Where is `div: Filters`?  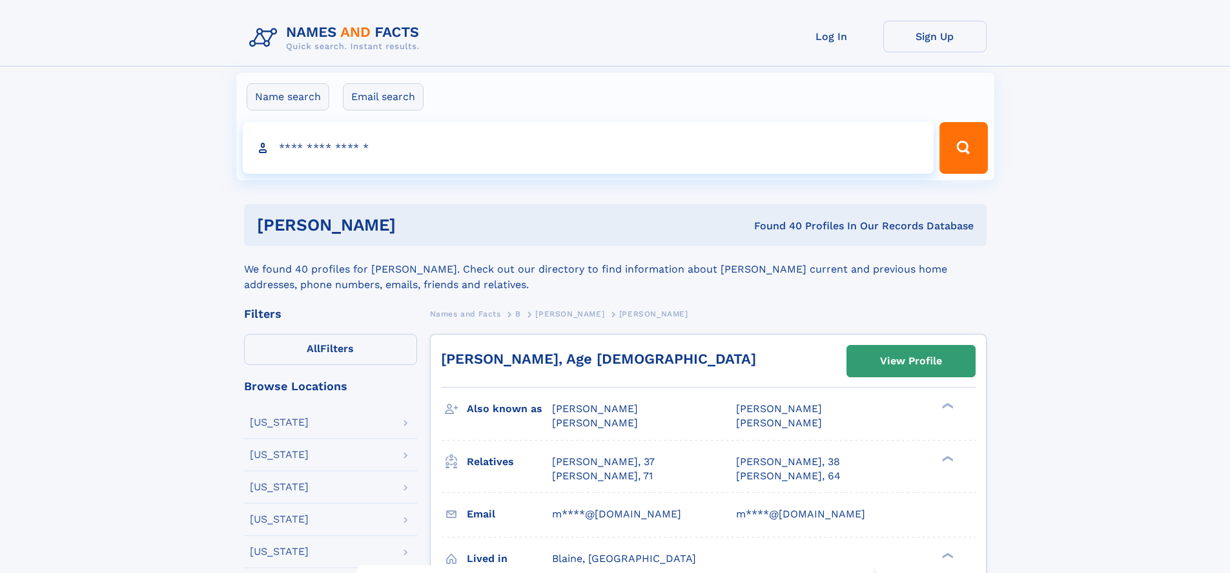 div: Filters is located at coordinates (331, 314).